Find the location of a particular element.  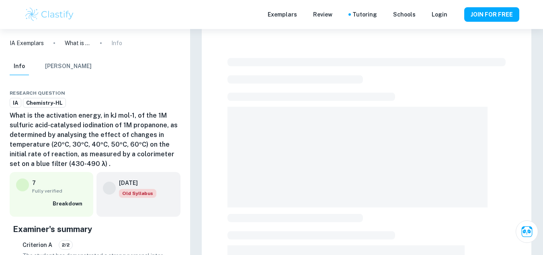

div: Share is located at coordinates (153, 93).